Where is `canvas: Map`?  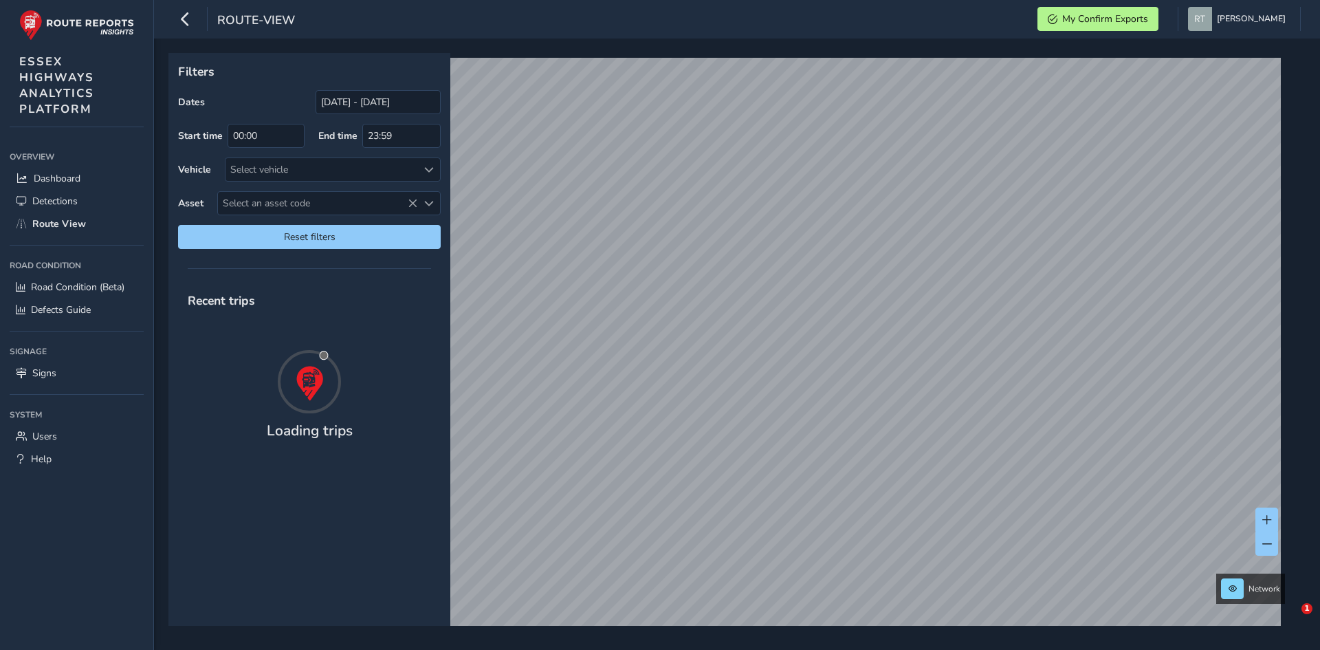
canvas: Map is located at coordinates (727, 349).